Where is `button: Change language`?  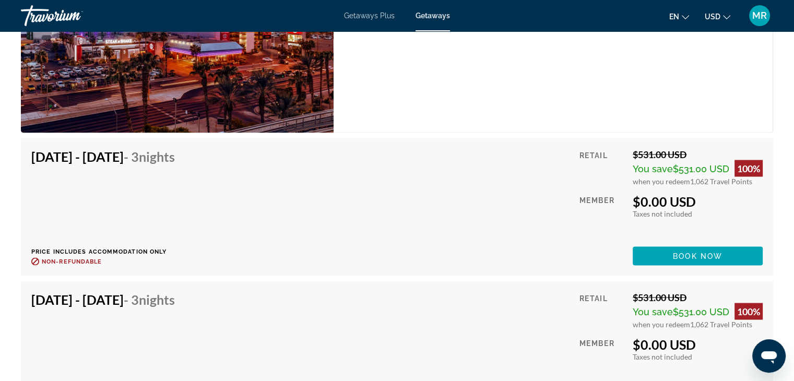
button: Change language is located at coordinates (679, 16).